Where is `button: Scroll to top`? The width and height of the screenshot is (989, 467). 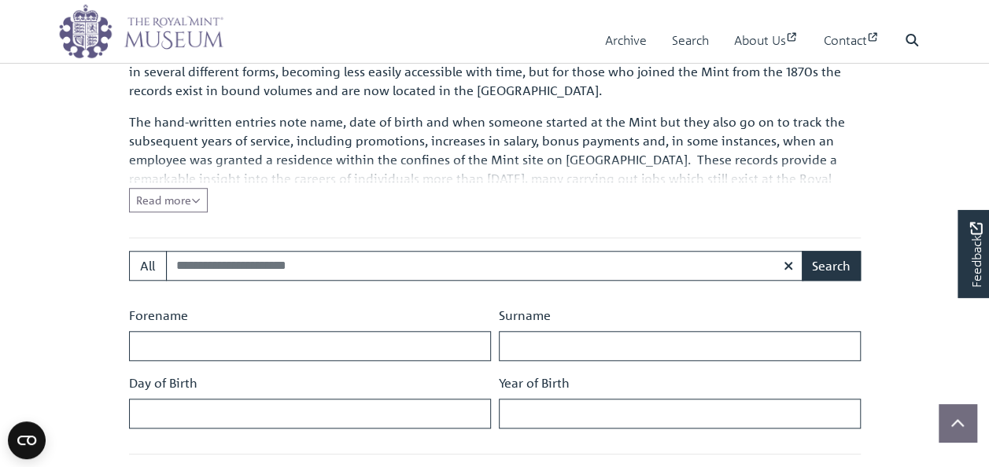 button: Scroll to top is located at coordinates (957, 423).